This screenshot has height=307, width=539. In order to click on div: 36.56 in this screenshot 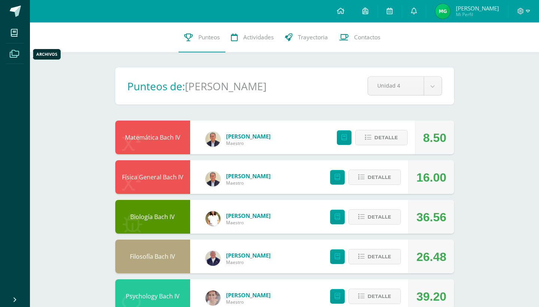, I will do `click(431, 217)`.